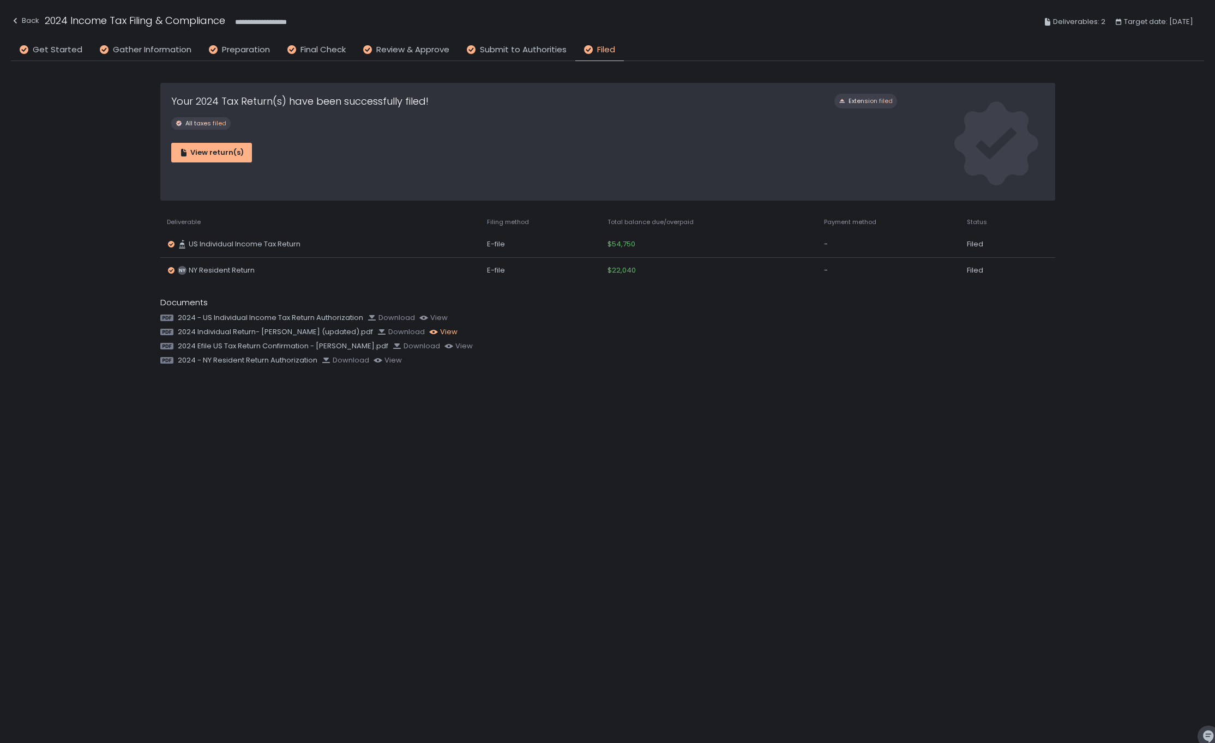 Image resolution: width=1215 pixels, height=743 pixels. Describe the element at coordinates (182, 271) in the screenshot. I see `text: NY` at that location.